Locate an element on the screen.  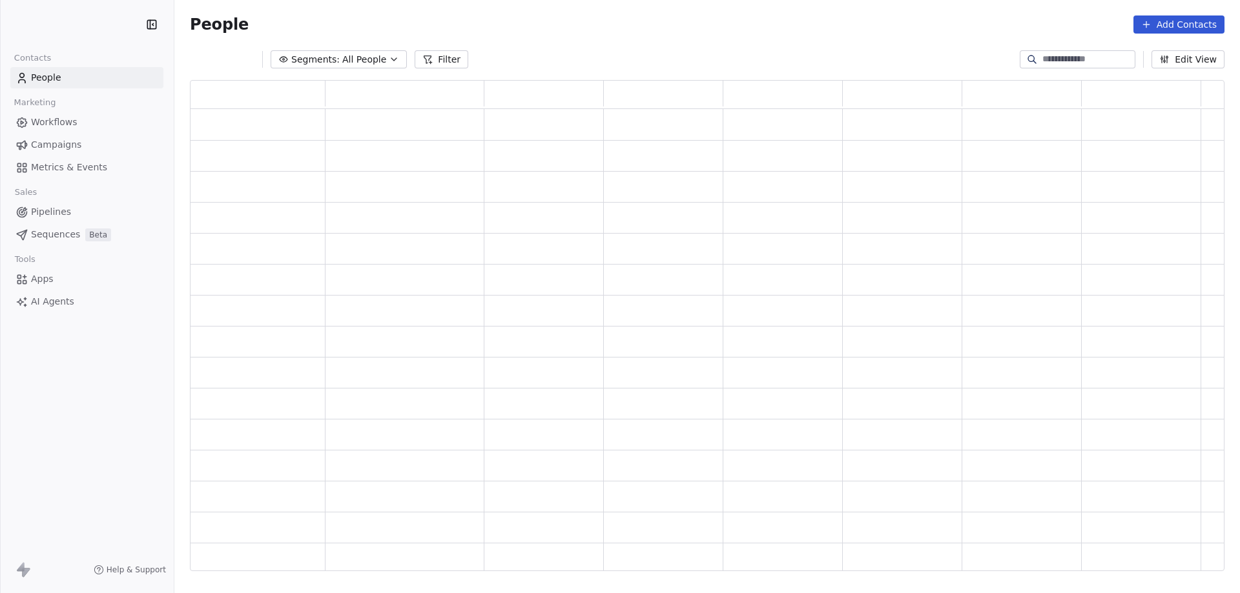
span: AI Agents is located at coordinates (52, 302).